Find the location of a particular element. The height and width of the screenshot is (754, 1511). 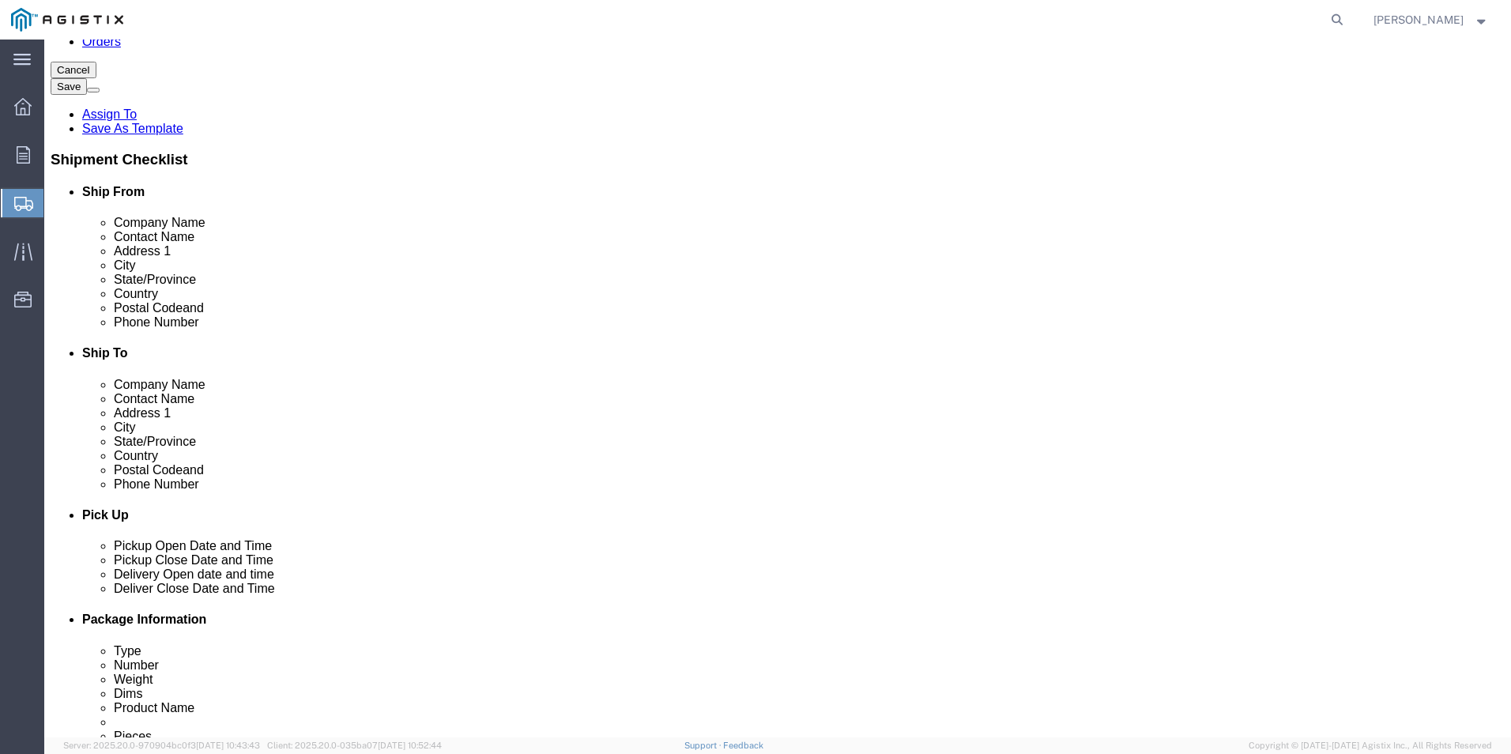

a: Feedback is located at coordinates (743, 745).